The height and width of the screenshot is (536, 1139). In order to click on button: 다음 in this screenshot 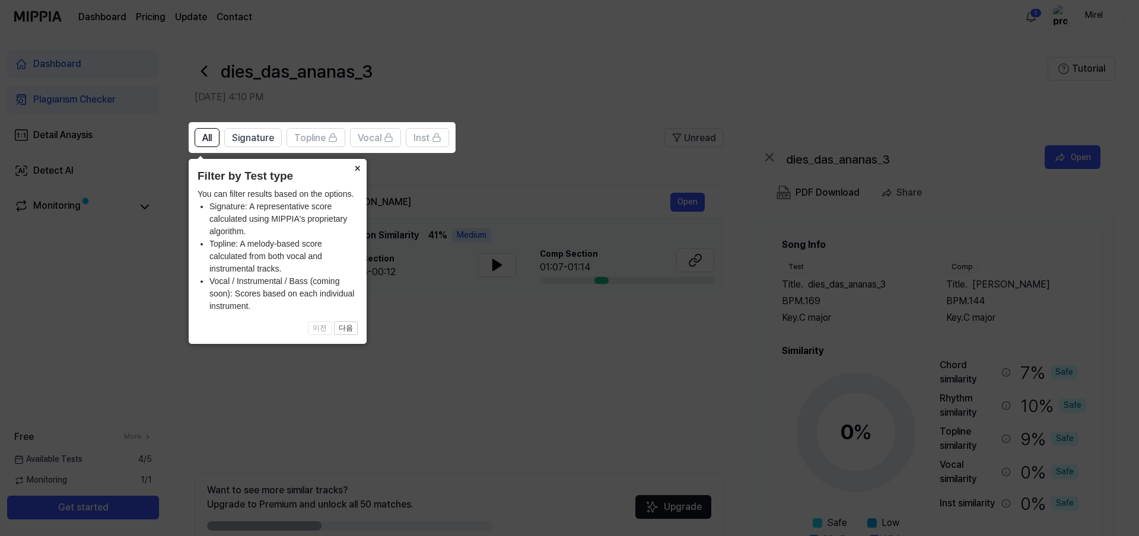, I will do `click(346, 329)`.